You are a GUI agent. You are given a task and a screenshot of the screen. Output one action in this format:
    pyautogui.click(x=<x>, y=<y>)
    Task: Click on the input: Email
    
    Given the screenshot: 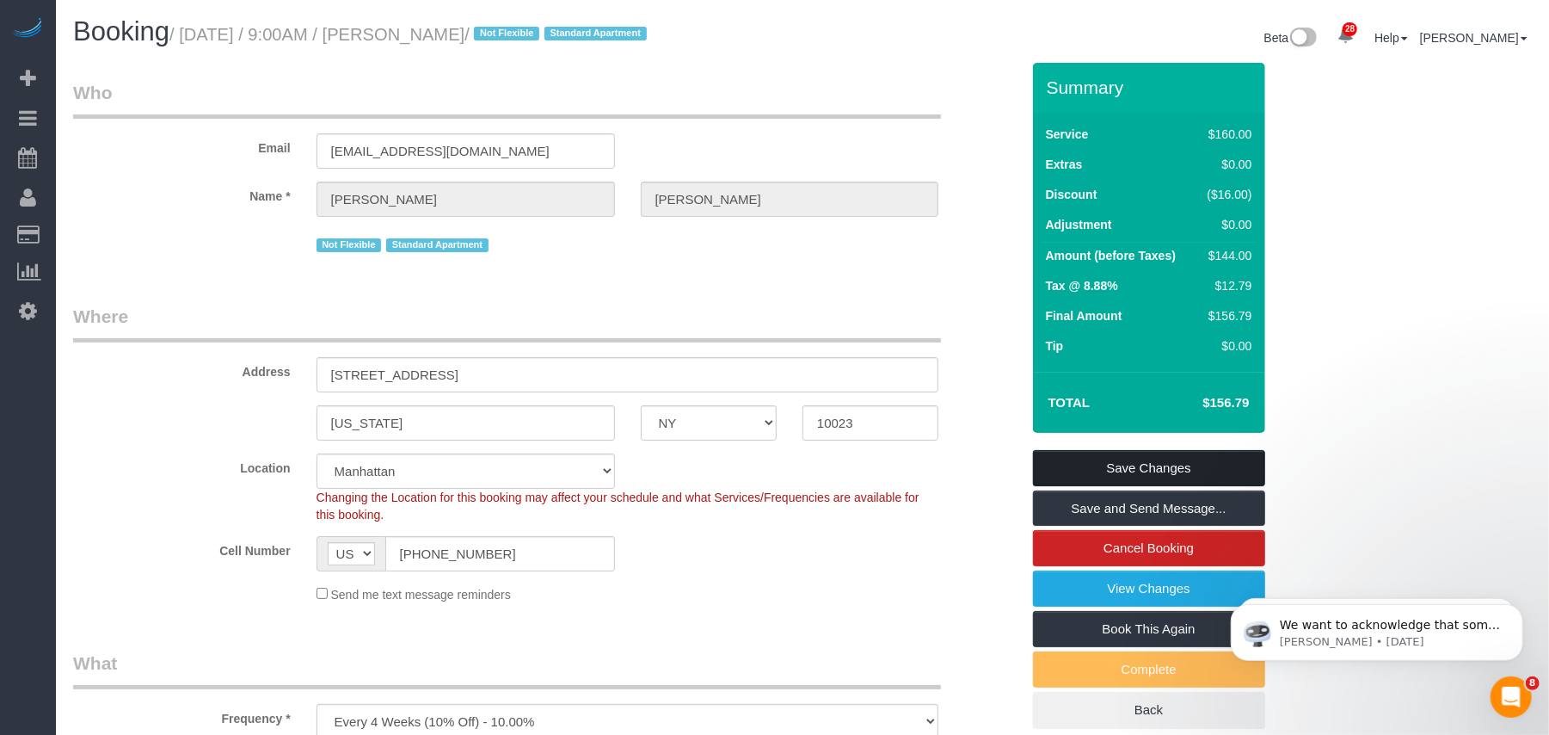 What is the action you would take?
    pyautogui.click(x=465, y=151)
    